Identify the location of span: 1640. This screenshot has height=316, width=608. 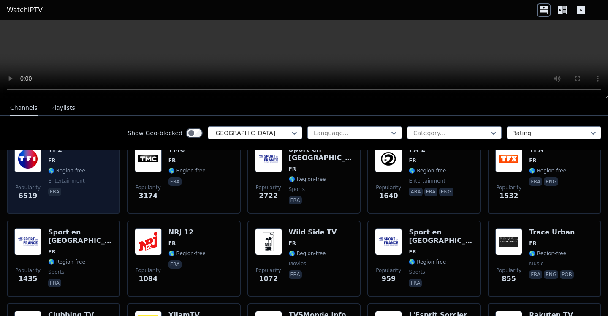
(389, 196).